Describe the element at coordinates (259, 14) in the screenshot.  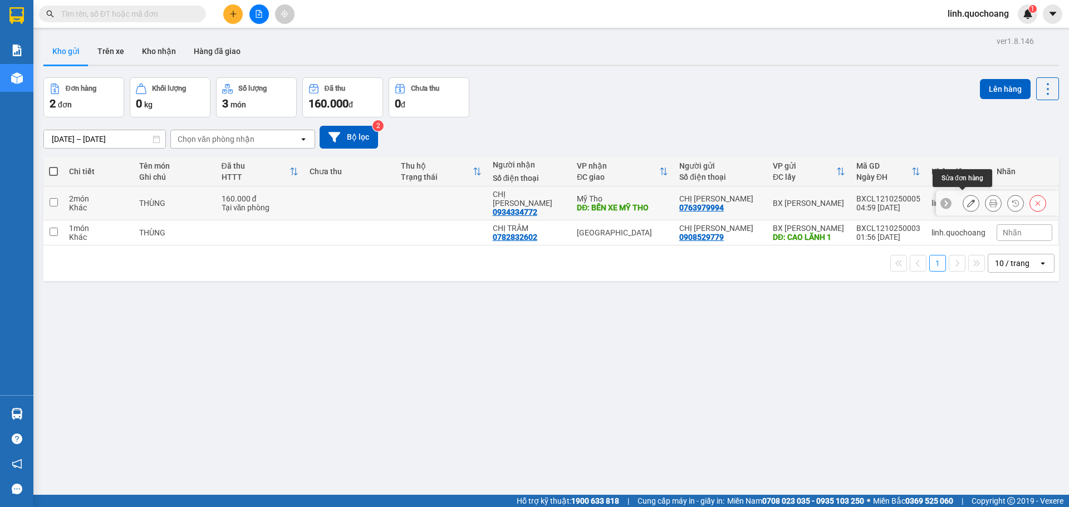
I see `span: file-add` at that location.